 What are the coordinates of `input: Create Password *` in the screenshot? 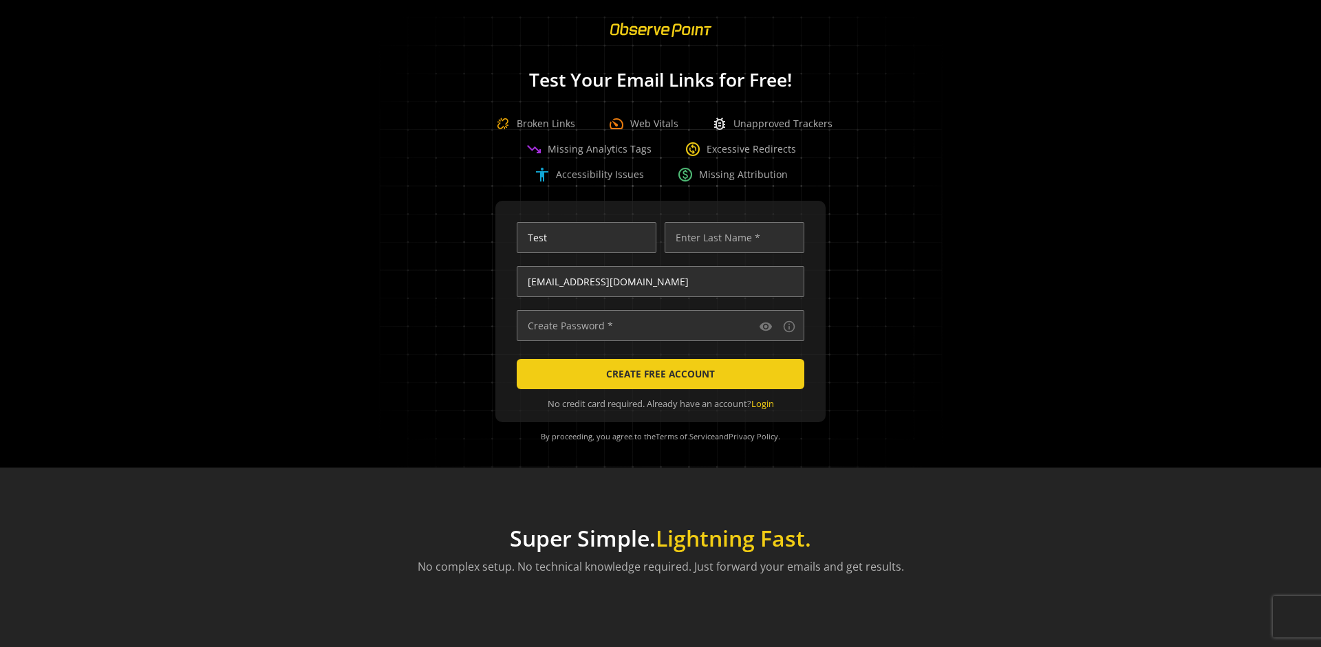 It's located at (660, 325).